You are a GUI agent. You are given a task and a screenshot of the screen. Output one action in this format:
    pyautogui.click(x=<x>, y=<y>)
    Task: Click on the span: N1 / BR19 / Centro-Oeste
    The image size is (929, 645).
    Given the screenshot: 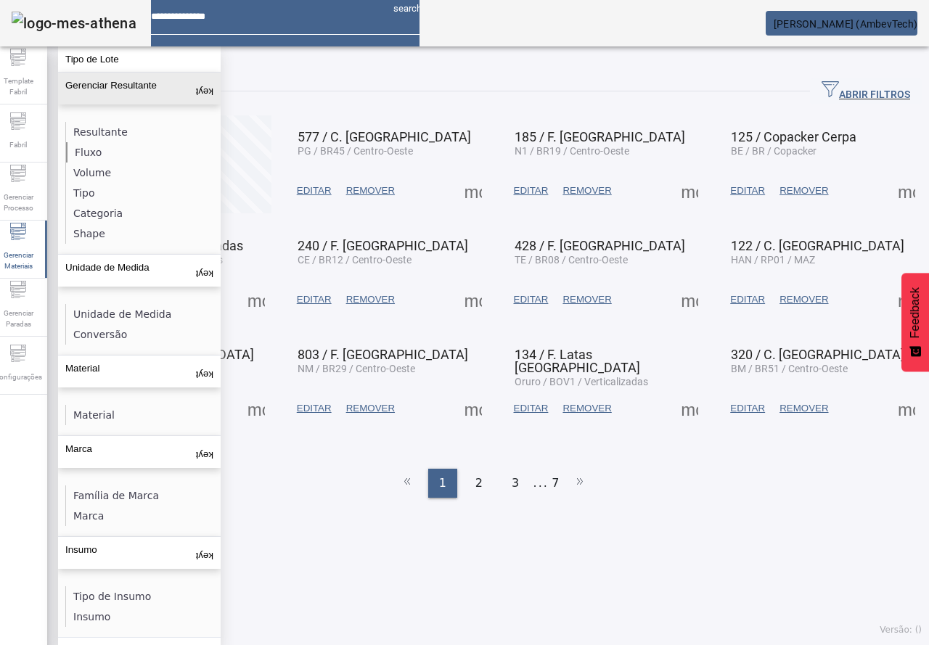 What is the action you would take?
    pyautogui.click(x=572, y=151)
    